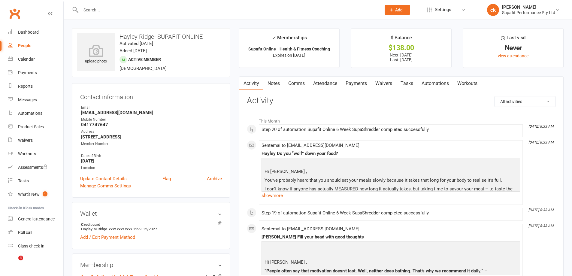 The height and width of the screenshot is (276, 572). Describe the element at coordinates (151, 214) in the screenshot. I see `h3: Wallet` at that location.